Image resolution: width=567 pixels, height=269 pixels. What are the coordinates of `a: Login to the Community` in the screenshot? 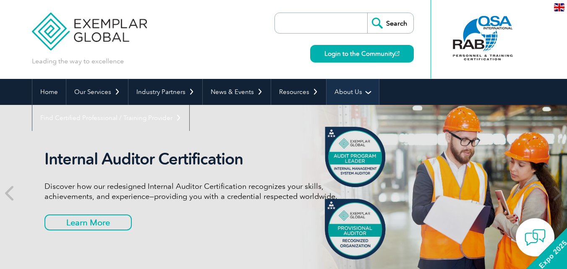 It's located at (362, 54).